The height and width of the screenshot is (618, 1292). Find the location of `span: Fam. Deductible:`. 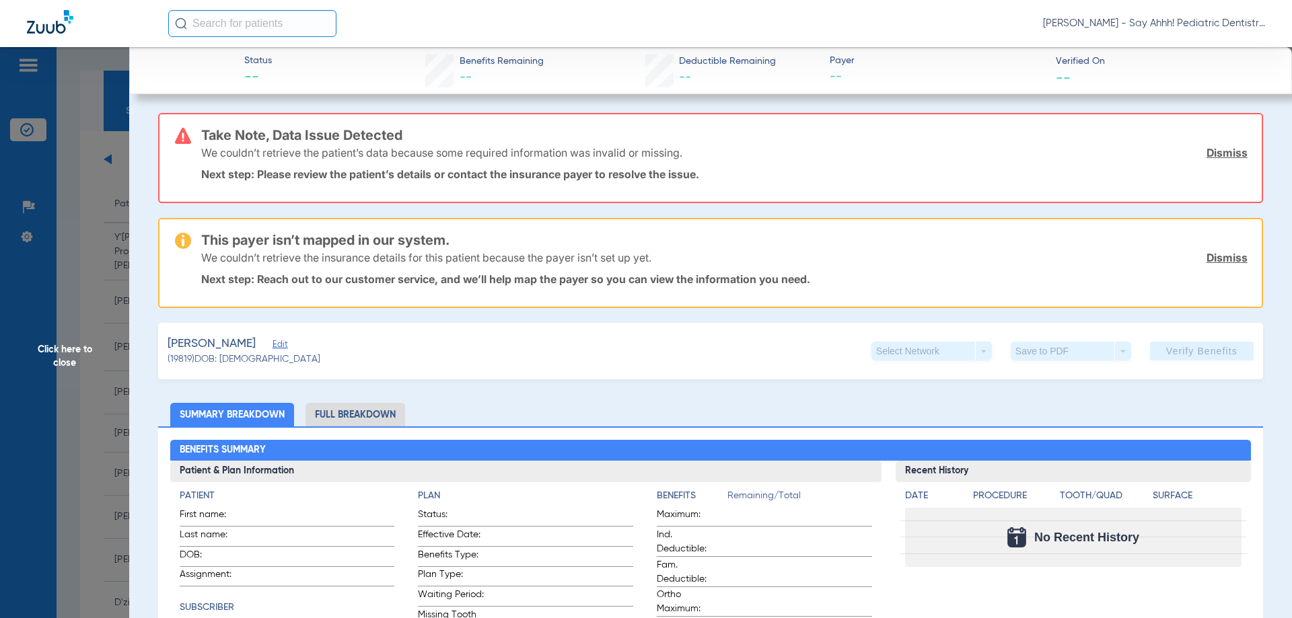

span: Fam. Deductible: is located at coordinates (690, 573).